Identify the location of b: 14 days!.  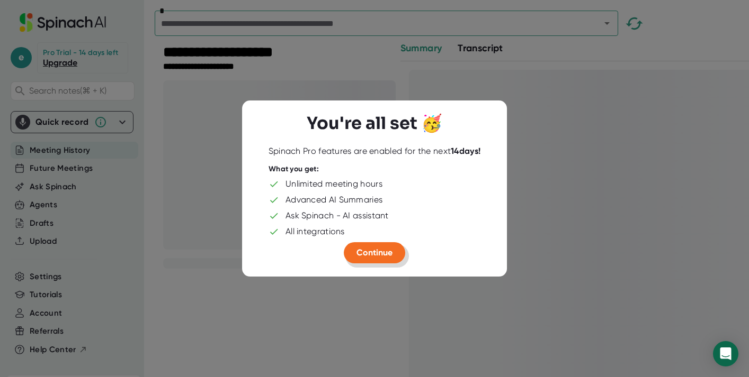
(465, 151).